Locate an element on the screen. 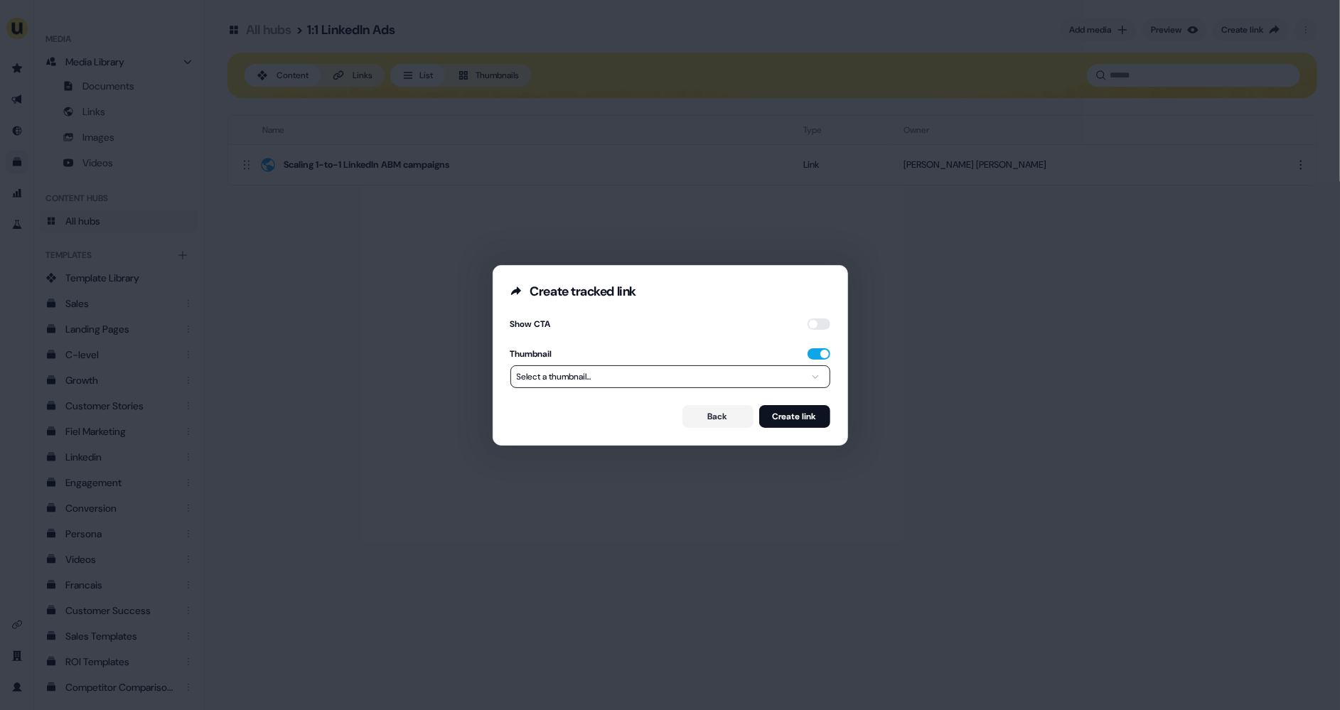  div: Show CTA is located at coordinates (530, 324).